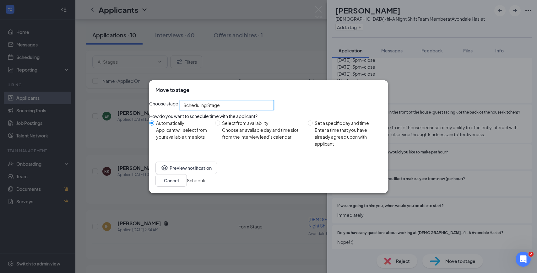 The width and height of the screenshot is (537, 273). Describe the element at coordinates (349, 123) in the screenshot. I see `div: Set a specific day and time` at that location.